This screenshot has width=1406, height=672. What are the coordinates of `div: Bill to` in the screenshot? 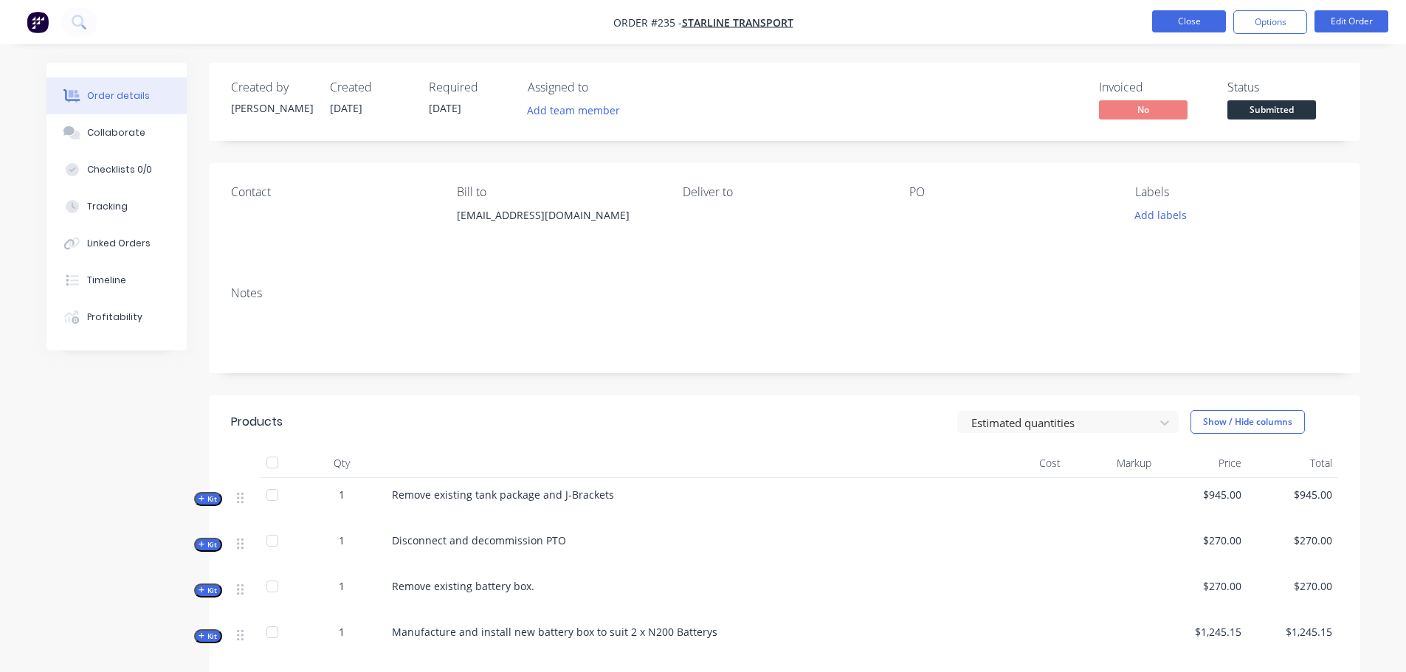 It's located at (558, 192).